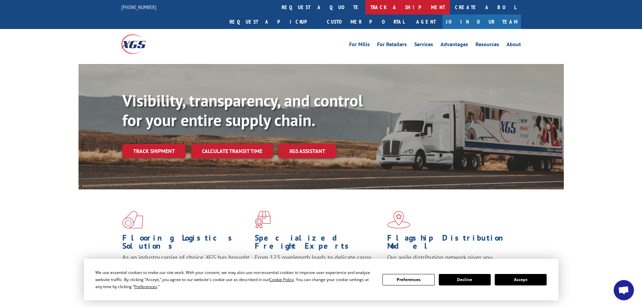  I want to click on div: Cookie Consent Prompt, so click(321, 279).